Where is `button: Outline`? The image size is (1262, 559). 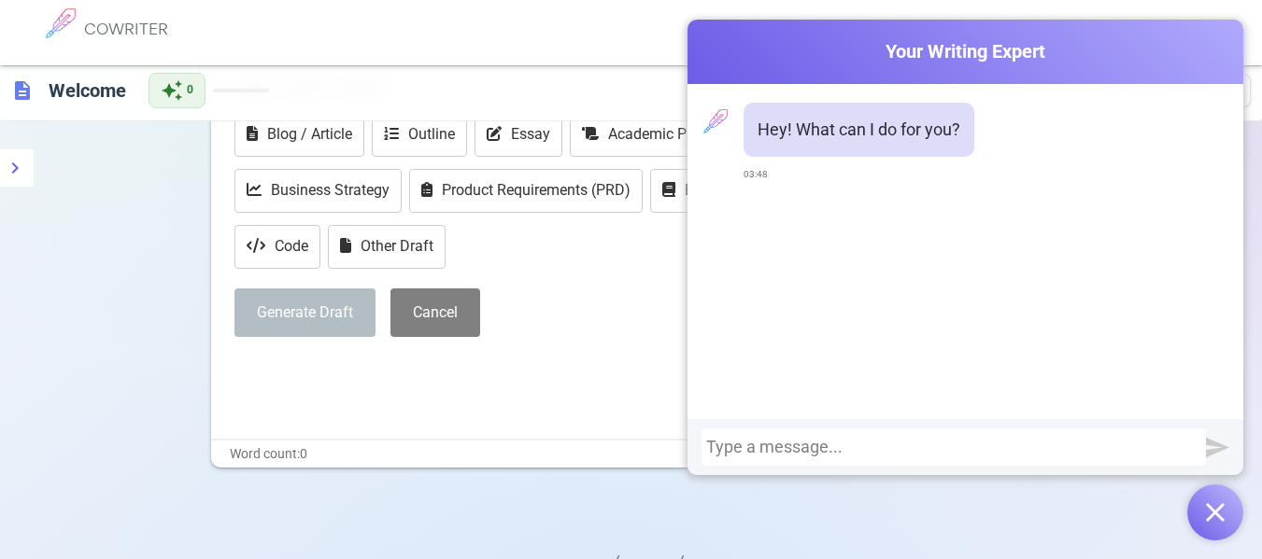 button: Outline is located at coordinates (419, 134).